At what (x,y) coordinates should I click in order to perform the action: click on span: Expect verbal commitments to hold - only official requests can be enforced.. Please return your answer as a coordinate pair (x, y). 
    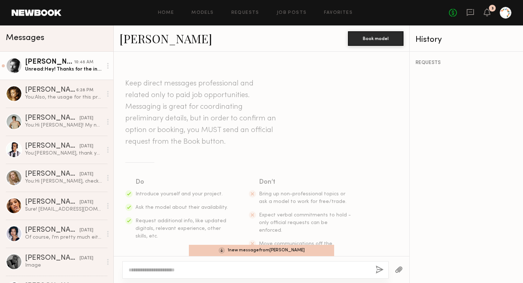
    Looking at the image, I should click on (305, 222).